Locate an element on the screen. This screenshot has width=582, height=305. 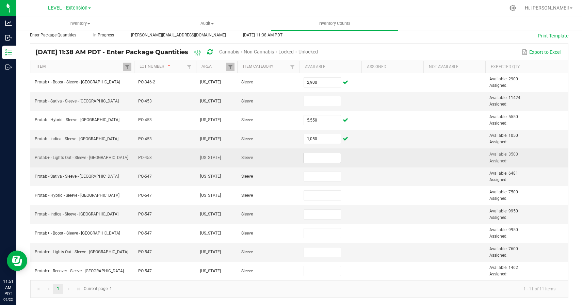
a: Lot NumberSortable is located at coordinates (162, 67).